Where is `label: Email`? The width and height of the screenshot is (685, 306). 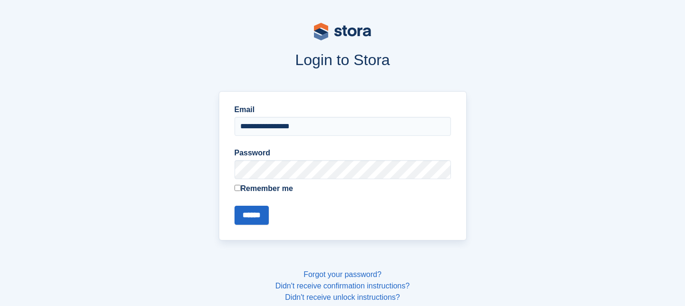 label: Email is located at coordinates (342, 110).